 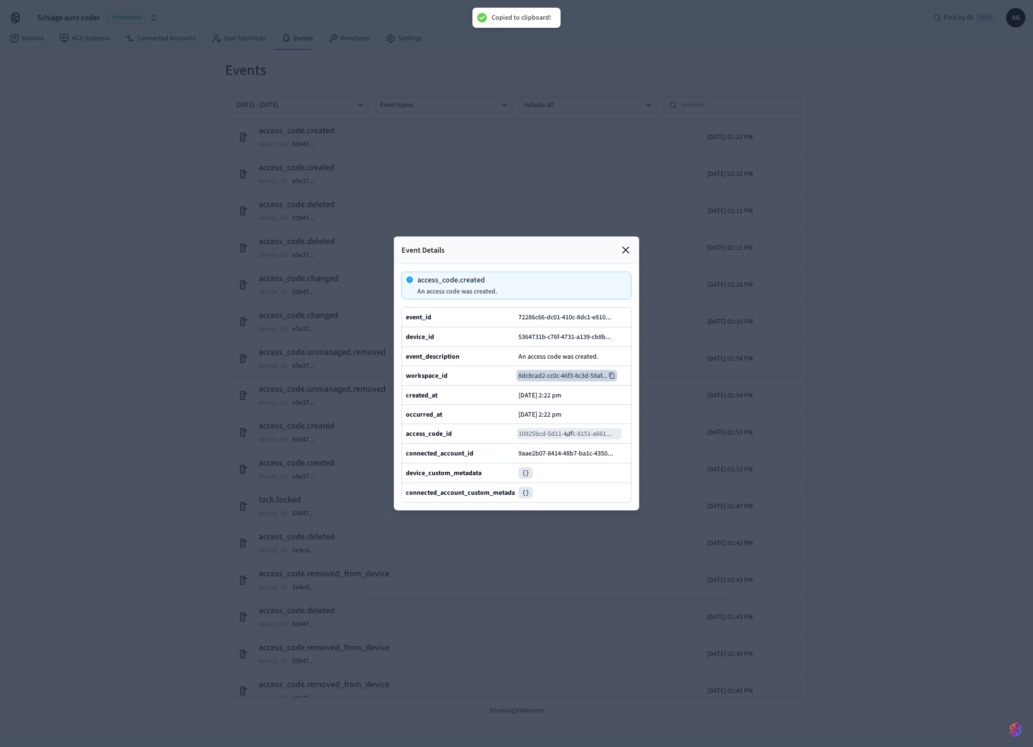 I want to click on b: device_custom_metadata, so click(x=444, y=473).